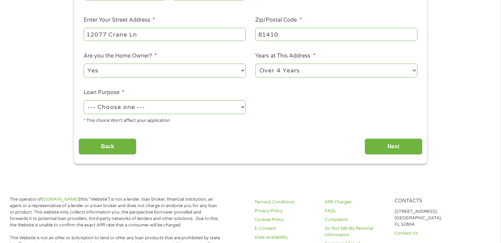 Image resolution: width=501 pixels, height=243 pixels. I want to click on a: state-availability, so click(286, 237).